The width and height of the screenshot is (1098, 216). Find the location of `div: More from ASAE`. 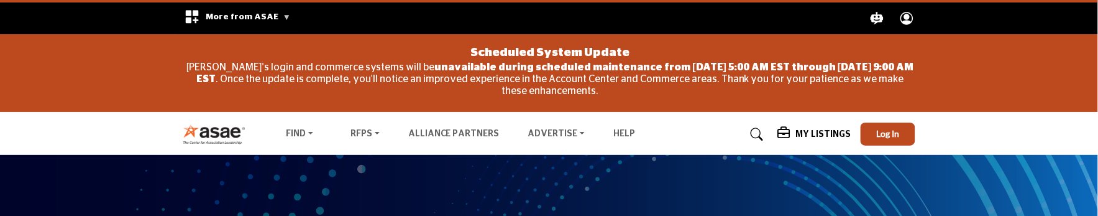

div: More from ASAE is located at coordinates (237, 18).